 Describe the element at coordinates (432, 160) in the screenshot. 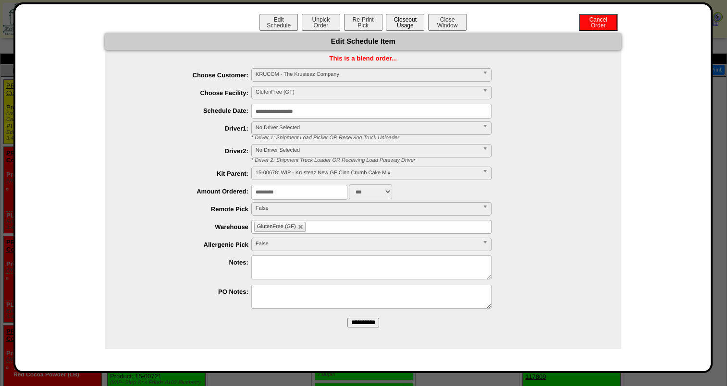

I see `div: * Driver 2: Shipment Truck Loader OR Receiving Load Putaway Driver` at that location.